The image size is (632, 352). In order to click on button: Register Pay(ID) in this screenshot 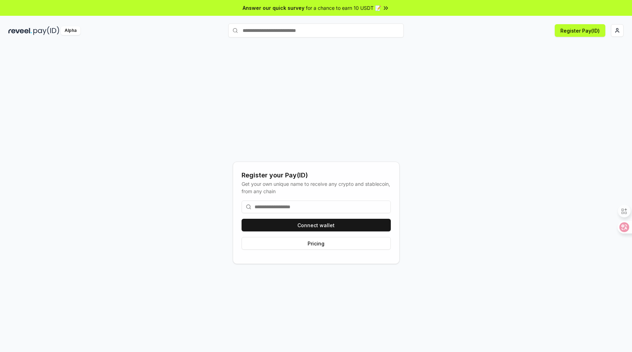, I will do `click(580, 31)`.